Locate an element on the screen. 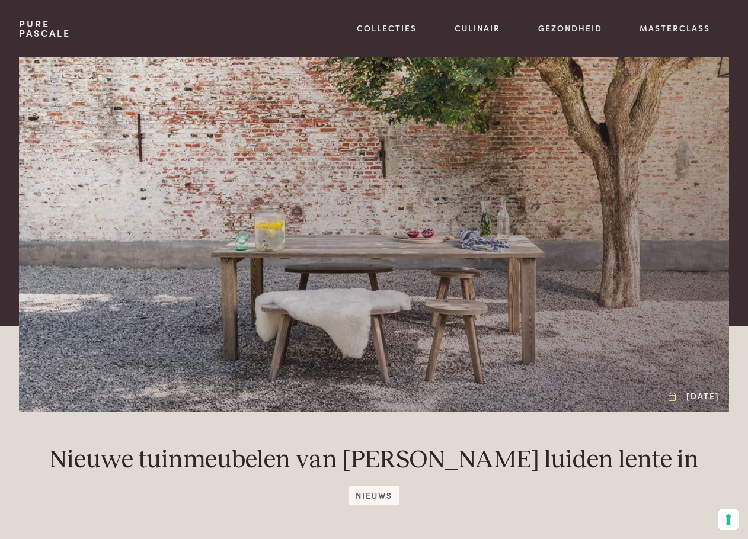 The height and width of the screenshot is (539, 748). a: Masterclass is located at coordinates (674, 28).